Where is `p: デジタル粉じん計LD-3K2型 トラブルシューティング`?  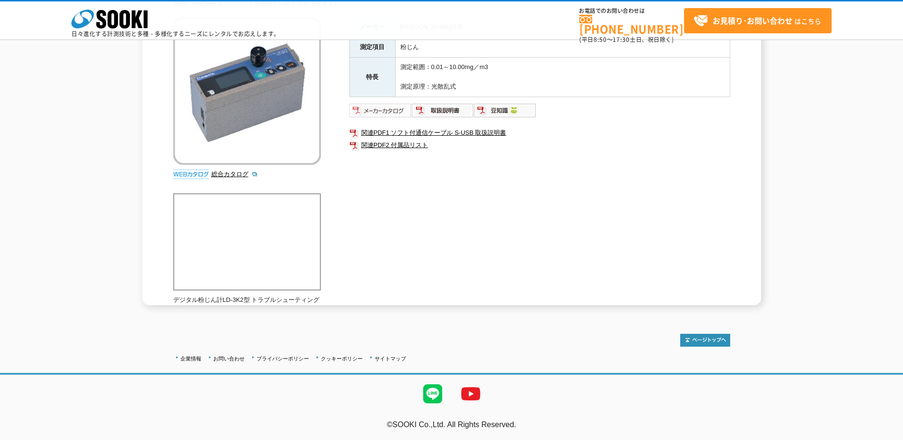
p: デジタル粉じん計LD-3K2型 トラブルシューティング is located at coordinates (247, 300).